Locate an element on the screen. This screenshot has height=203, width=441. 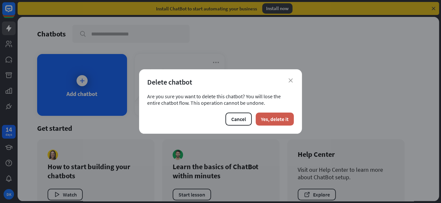
button: Open LiveChat chat widget is located at coordinates (15, 12).